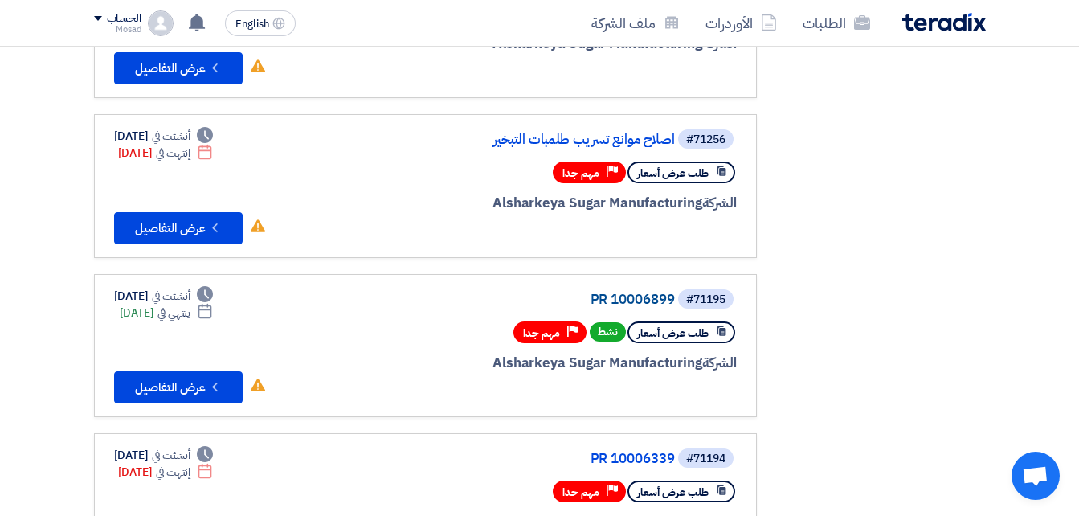 The width and height of the screenshot is (1079, 516). I want to click on button: English, so click(260, 23).